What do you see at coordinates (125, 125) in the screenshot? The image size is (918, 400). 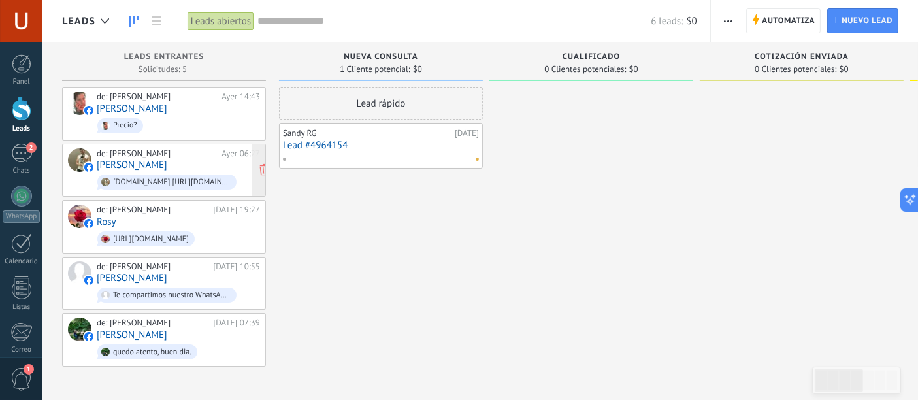 I see `div: Precio?` at bounding box center [125, 125].